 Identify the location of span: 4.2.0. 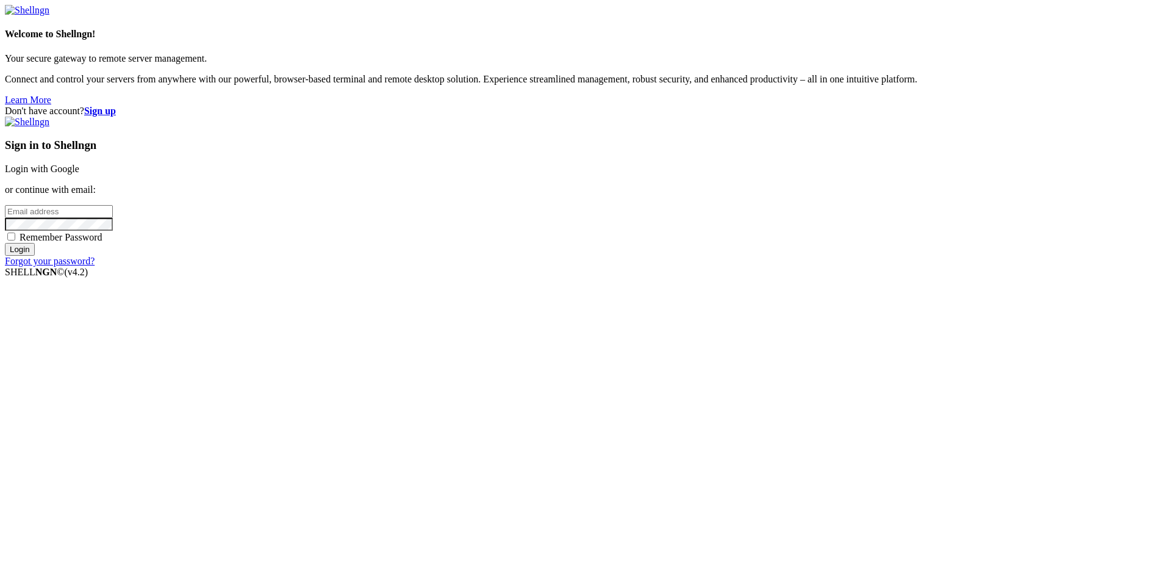
(76, 271).